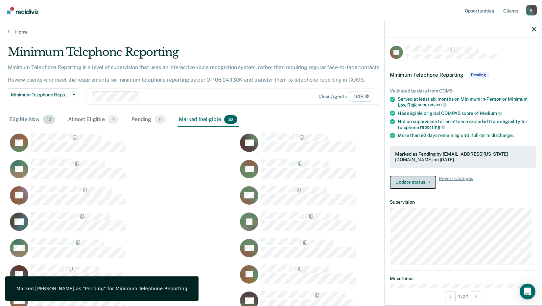 This screenshot has height=306, width=542. What do you see at coordinates (211, 55) in the screenshot?
I see `div: Minimum Telephone Reporting` at bounding box center [211, 55].